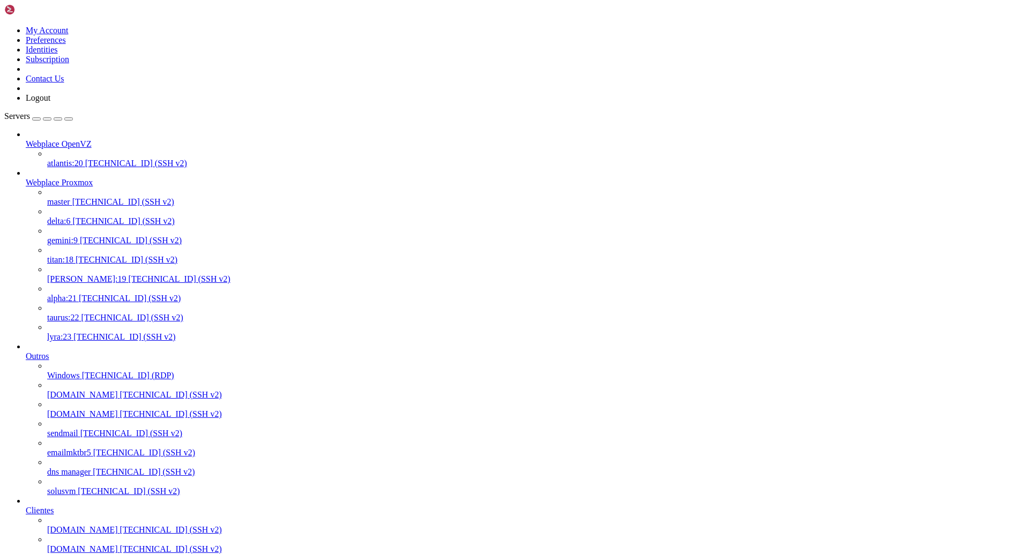 This screenshot has height=554, width=1029. What do you see at coordinates (59, 336) in the screenshot?
I see `span: lyra:23` at bounding box center [59, 336].